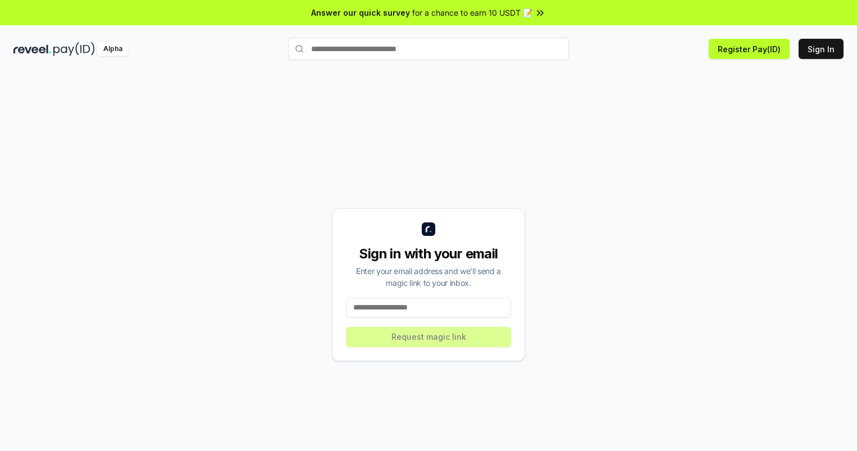 The image size is (857, 451). Describe the element at coordinates (74, 49) in the screenshot. I see `img: pay_id` at that location.